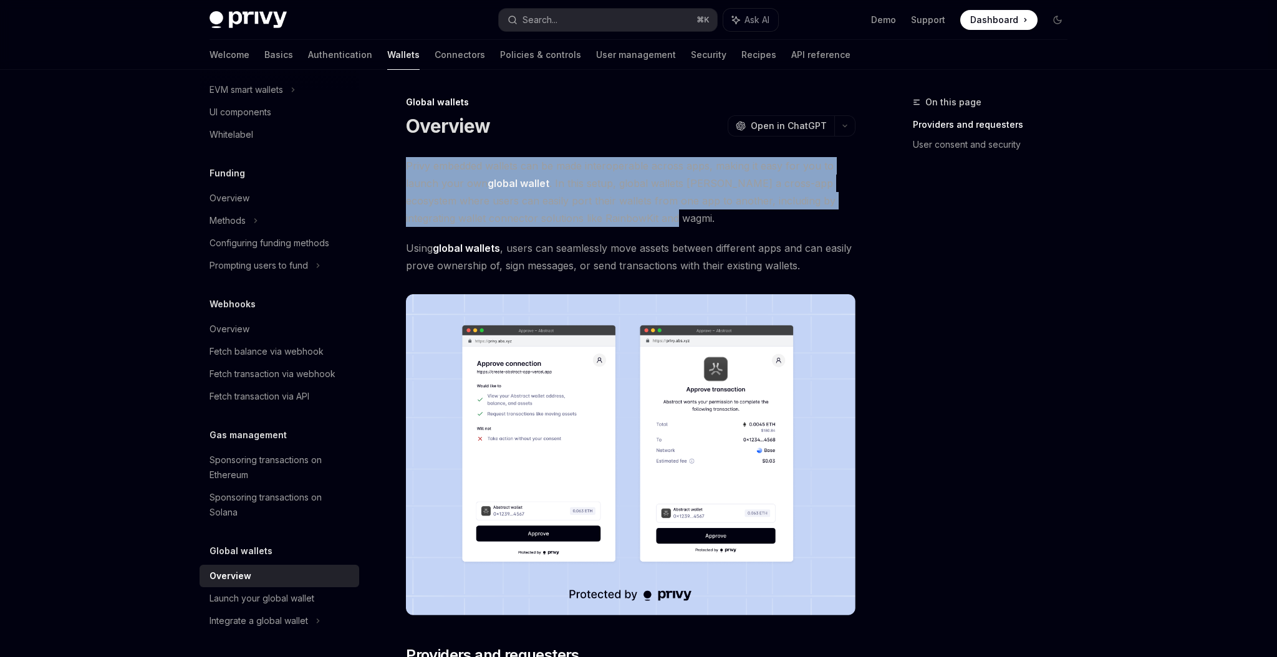 The width and height of the screenshot is (1277, 657). What do you see at coordinates (540, 55) in the screenshot?
I see `a: Policies & controls` at bounding box center [540, 55].